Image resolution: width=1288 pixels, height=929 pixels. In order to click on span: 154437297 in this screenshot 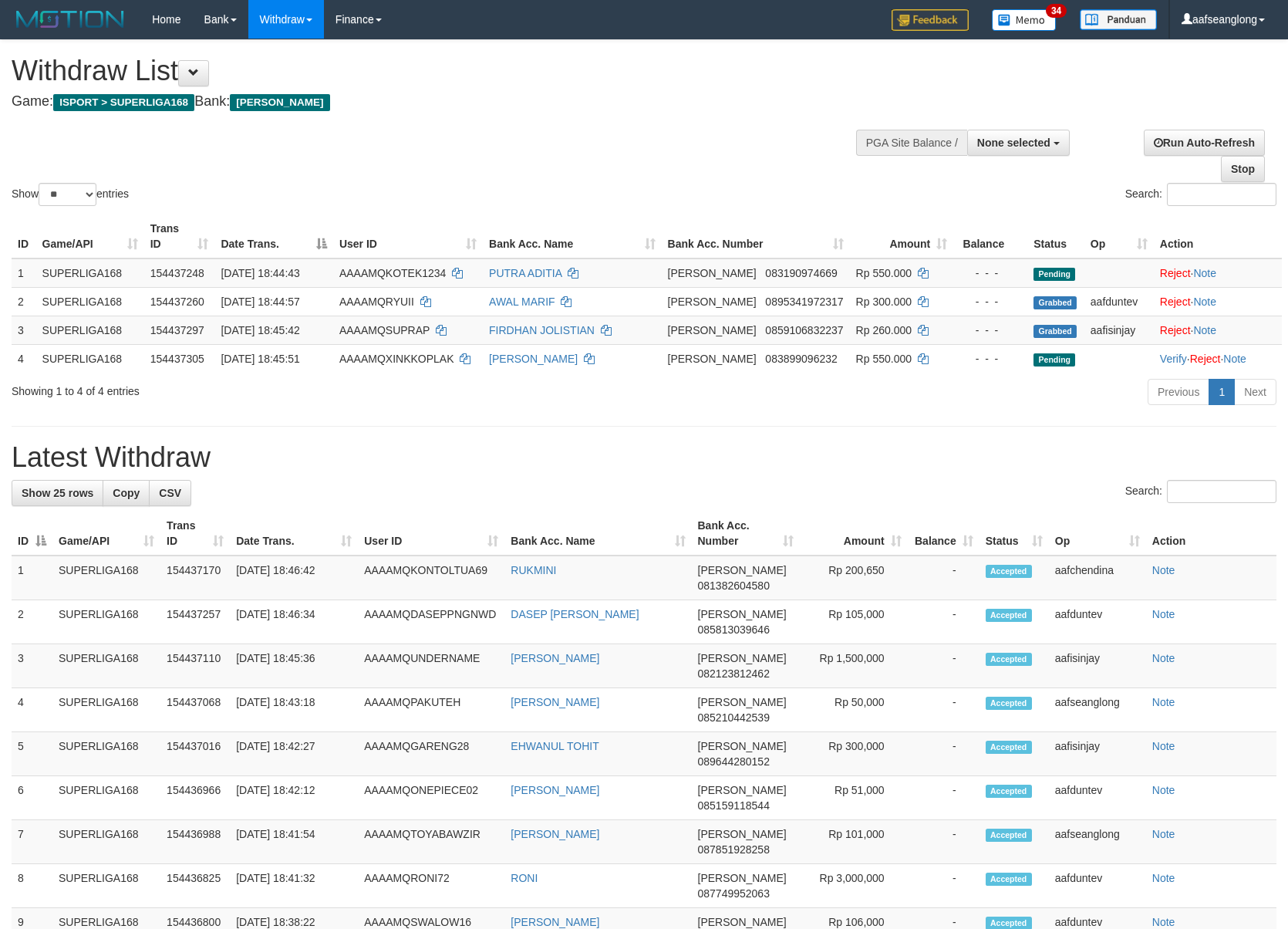, I will do `click(178, 330)`.